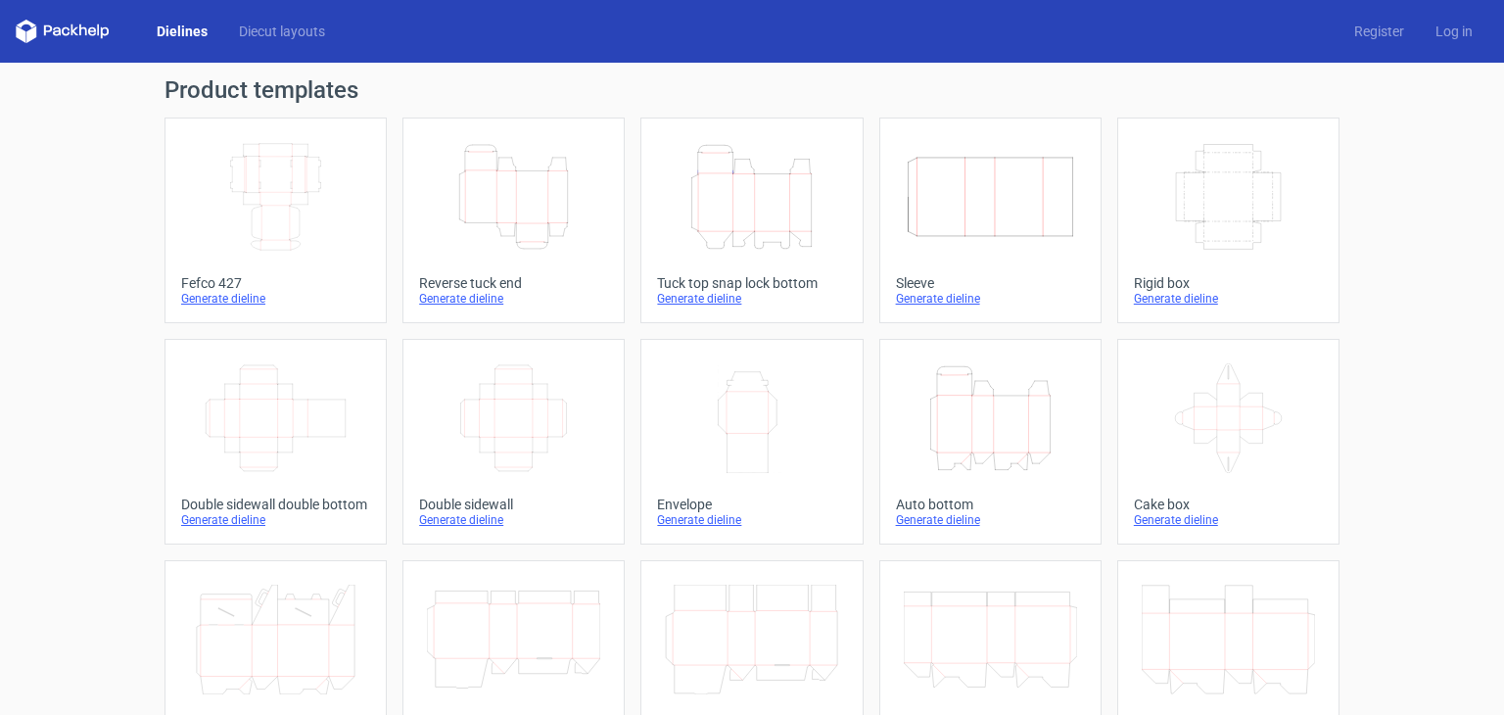 The width and height of the screenshot is (1504, 715). Describe the element at coordinates (1228, 442) in the screenshot. I see `a: Cake boxGenerate dieline` at that location.